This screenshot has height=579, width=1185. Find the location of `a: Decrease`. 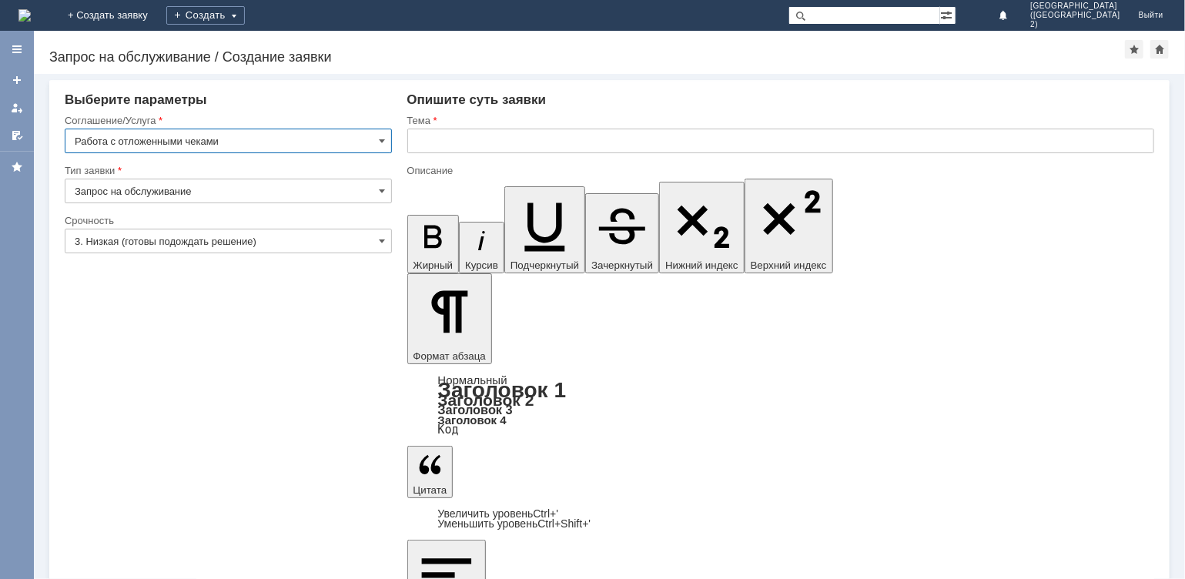

a: Decrease is located at coordinates (514, 524).